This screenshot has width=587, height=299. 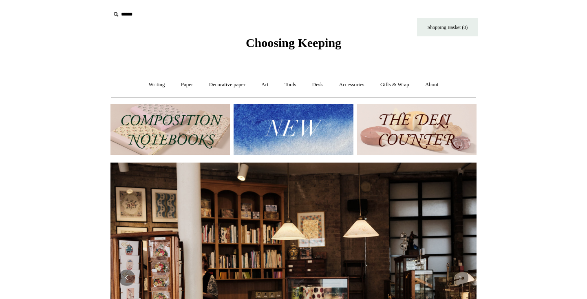 I want to click on img: 202302 Composition ledgers.jpg__PID:69722ee6-fa44-49dd-a067-31375e5d54ec, so click(x=170, y=129).